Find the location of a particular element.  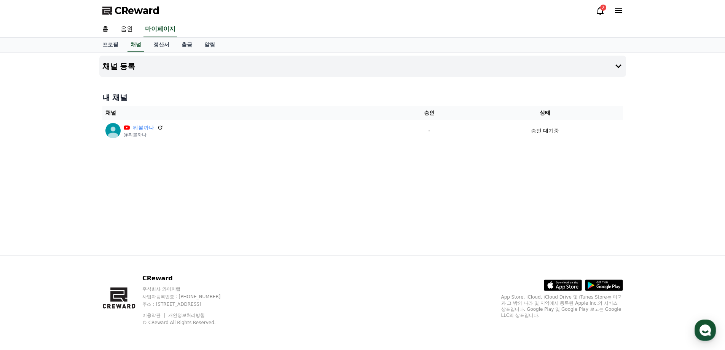

a: 2 is located at coordinates (601, 11).